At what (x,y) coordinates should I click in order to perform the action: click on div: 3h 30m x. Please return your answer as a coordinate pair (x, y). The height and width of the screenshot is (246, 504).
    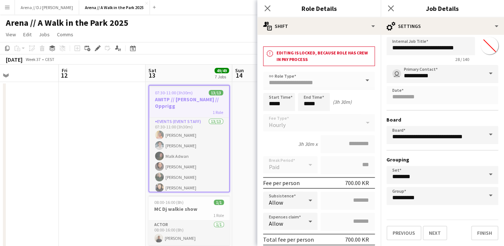
    Looking at the image, I should click on (308, 144).